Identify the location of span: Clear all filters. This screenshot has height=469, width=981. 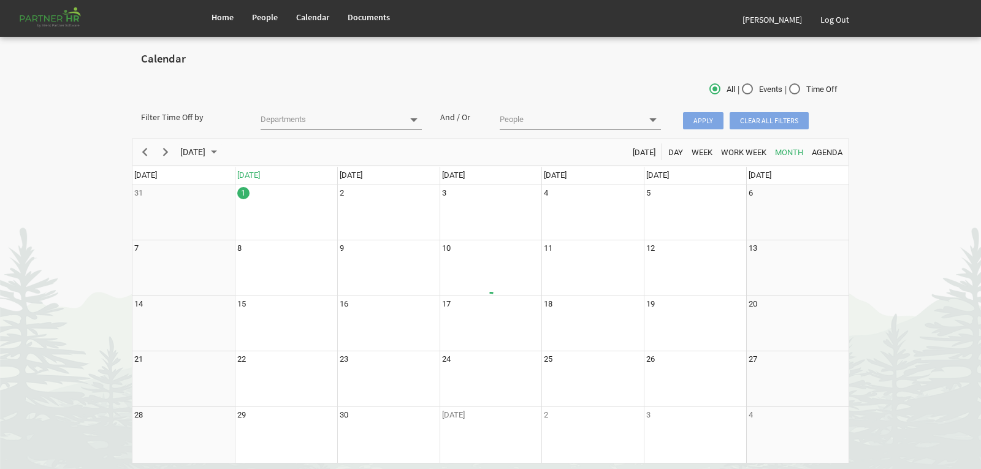
(769, 121).